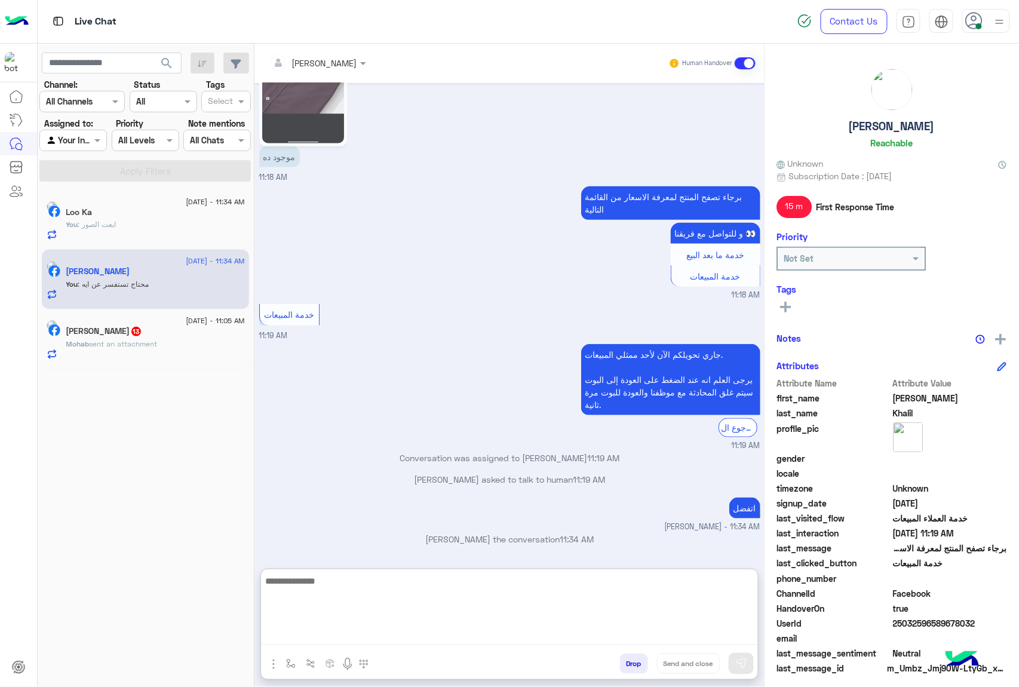 The width and height of the screenshot is (1019, 687). What do you see at coordinates (1001, 339) in the screenshot?
I see `img: add` at bounding box center [1001, 339].